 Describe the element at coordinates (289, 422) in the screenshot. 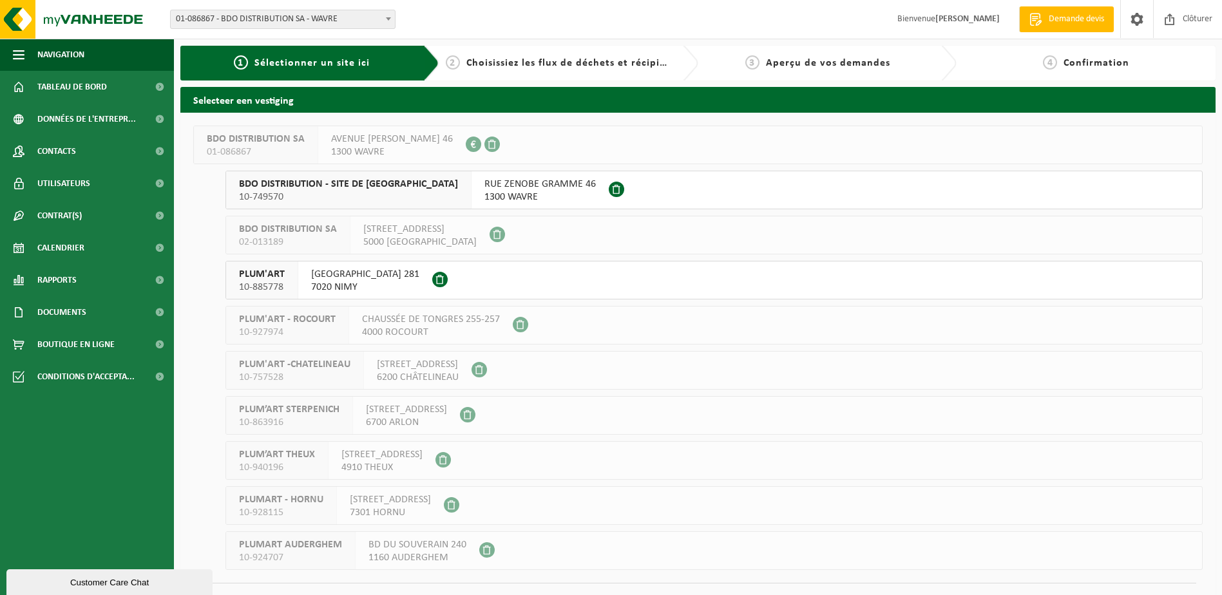

I see `span: 10-863916` at that location.